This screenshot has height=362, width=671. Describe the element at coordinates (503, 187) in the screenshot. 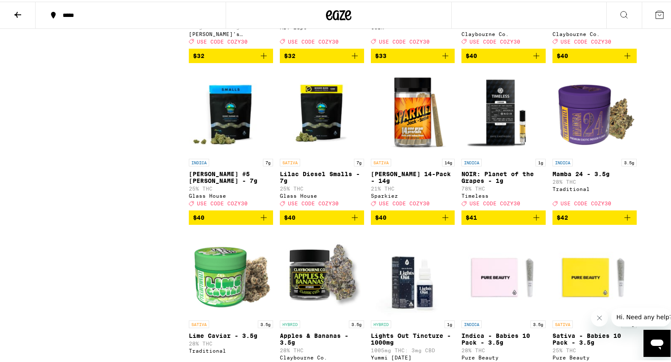

I see `p: 78% THC` at that location.